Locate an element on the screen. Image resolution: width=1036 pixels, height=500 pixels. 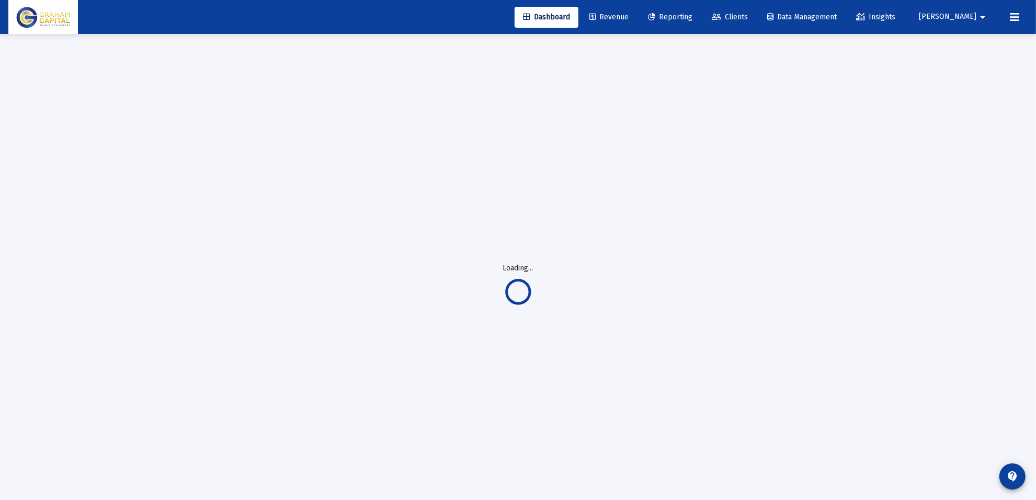
span: Clients is located at coordinates (730, 17).